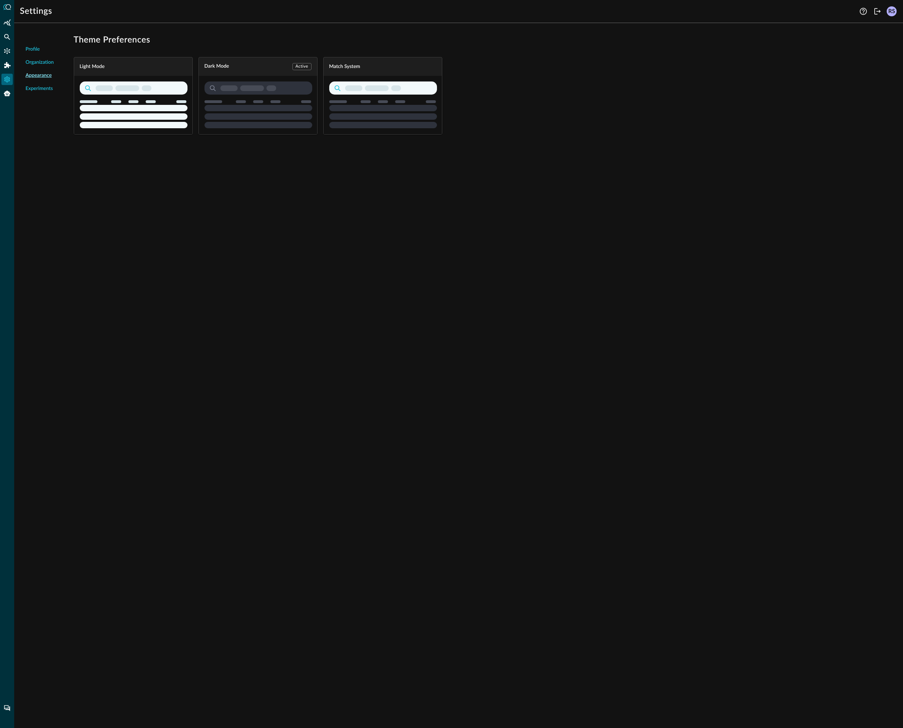 The image size is (903, 728). What do you see at coordinates (39, 89) in the screenshot?
I see `span: Experiments` at bounding box center [39, 89].